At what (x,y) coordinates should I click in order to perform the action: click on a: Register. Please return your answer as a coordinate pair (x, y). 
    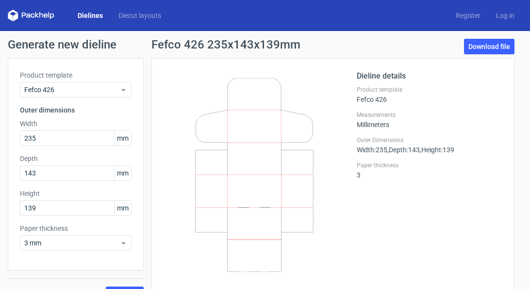
    Looking at the image, I should click on (468, 16).